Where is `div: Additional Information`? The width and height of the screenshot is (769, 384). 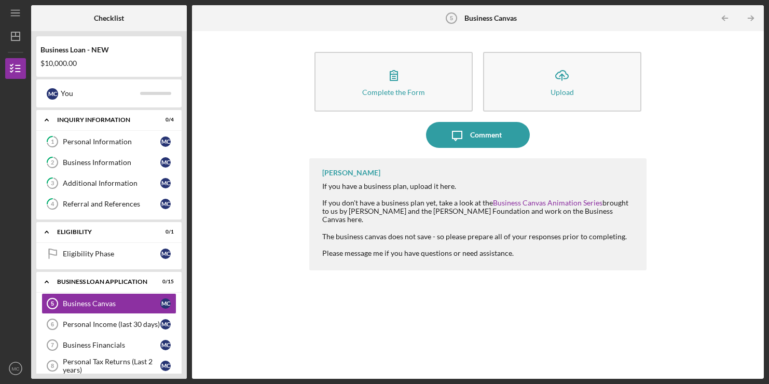
div: Additional Information is located at coordinates (112, 183).